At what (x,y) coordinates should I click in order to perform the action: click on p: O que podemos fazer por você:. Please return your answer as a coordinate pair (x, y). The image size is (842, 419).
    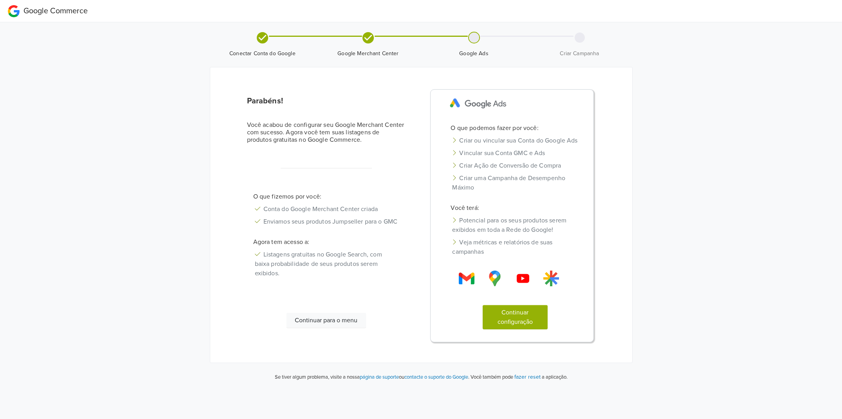
    Looking at the image, I should click on (515, 128).